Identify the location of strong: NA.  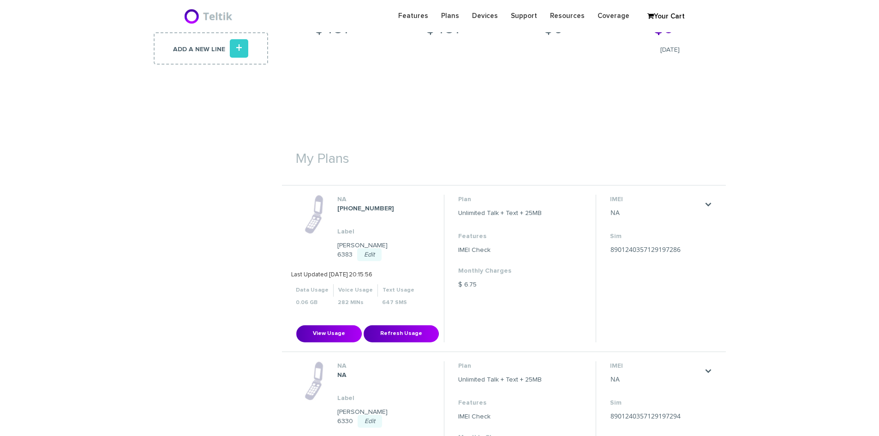
(342, 375).